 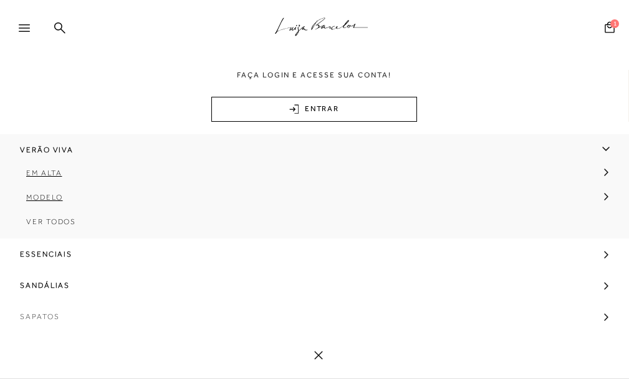 I want to click on span: Ver Todos, so click(x=51, y=221).